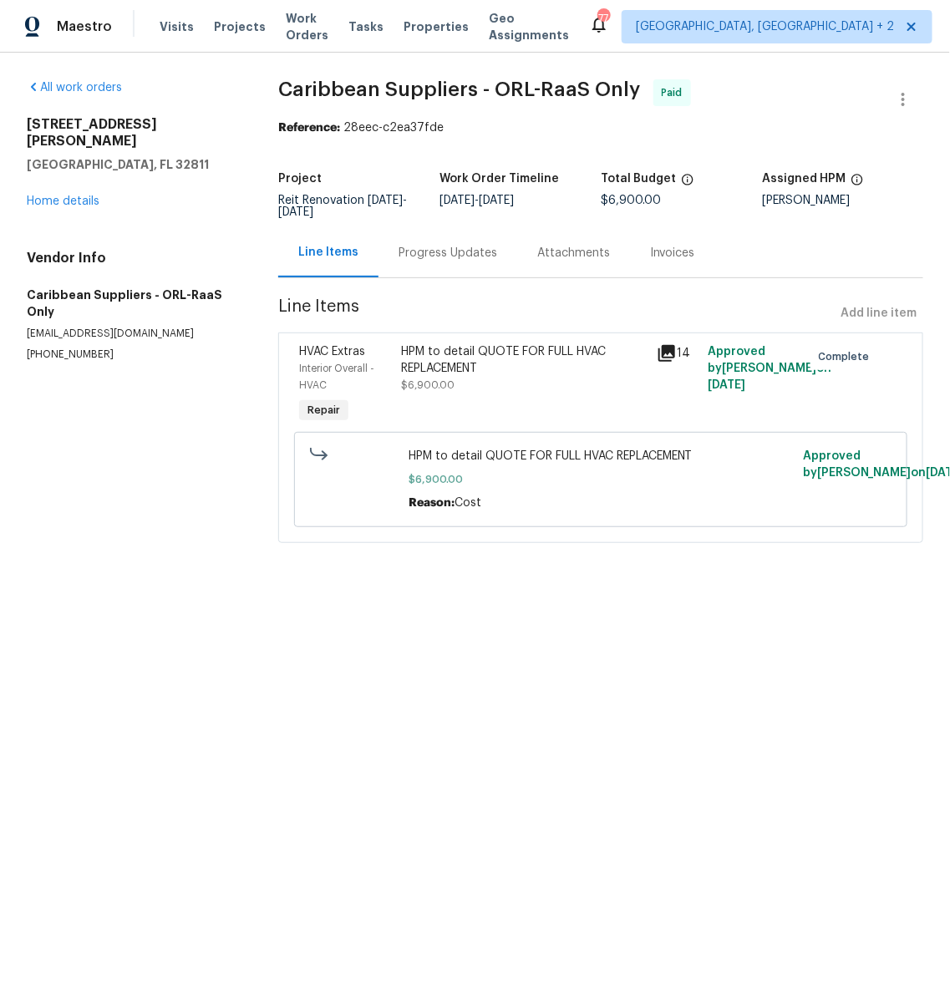 This screenshot has height=1000, width=950. Describe the element at coordinates (431, 503) in the screenshot. I see `span: Reason:` at that location.